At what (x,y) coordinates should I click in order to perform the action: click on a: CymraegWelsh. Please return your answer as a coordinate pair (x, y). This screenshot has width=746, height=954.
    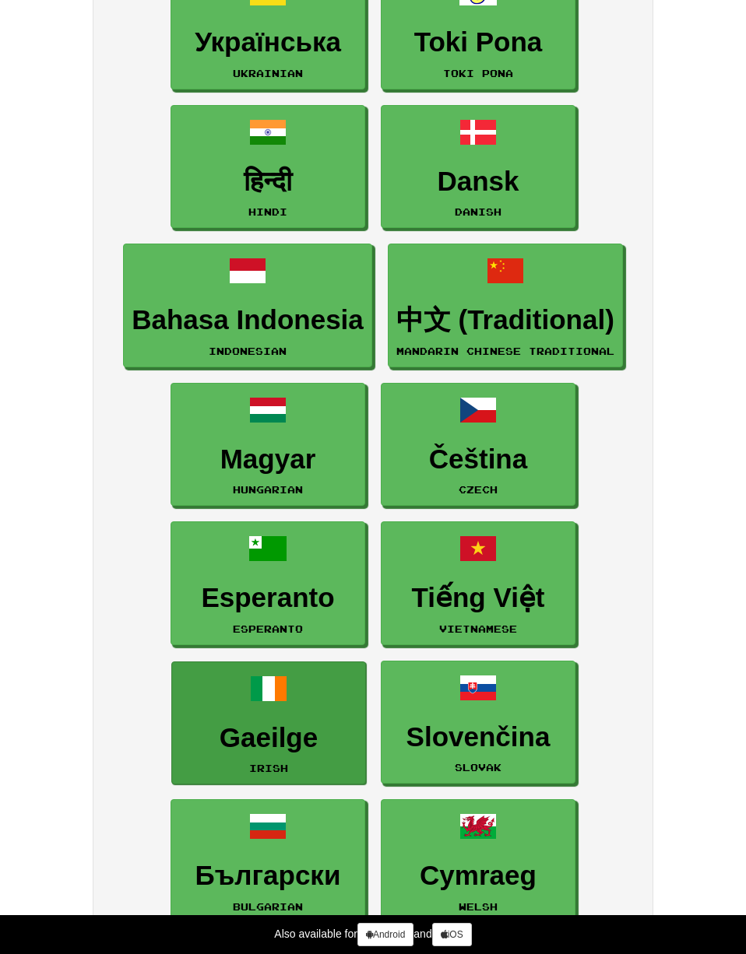
    Looking at the image, I should click on (478, 861).